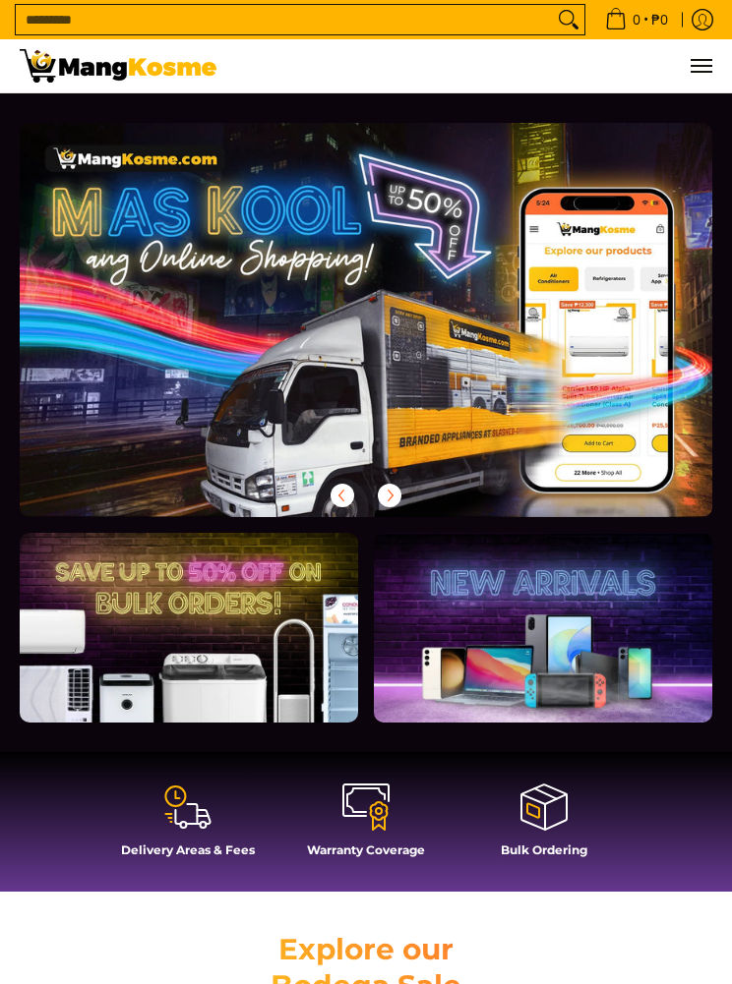 This screenshot has height=984, width=732. Describe the element at coordinates (366, 850) in the screenshot. I see `h4: Warranty Coverage` at that location.